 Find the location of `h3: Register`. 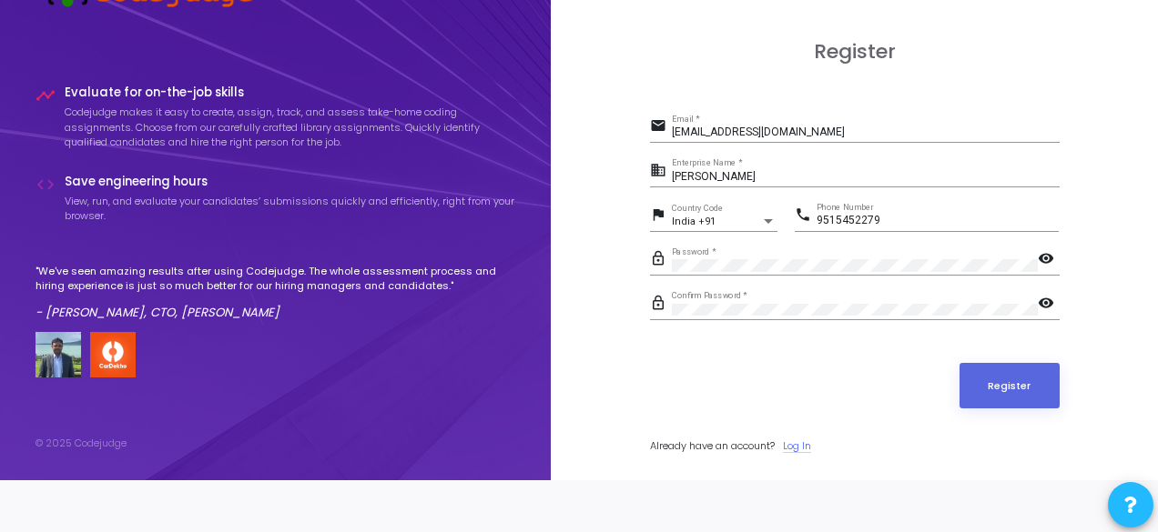

h3: Register is located at coordinates (855, 52).